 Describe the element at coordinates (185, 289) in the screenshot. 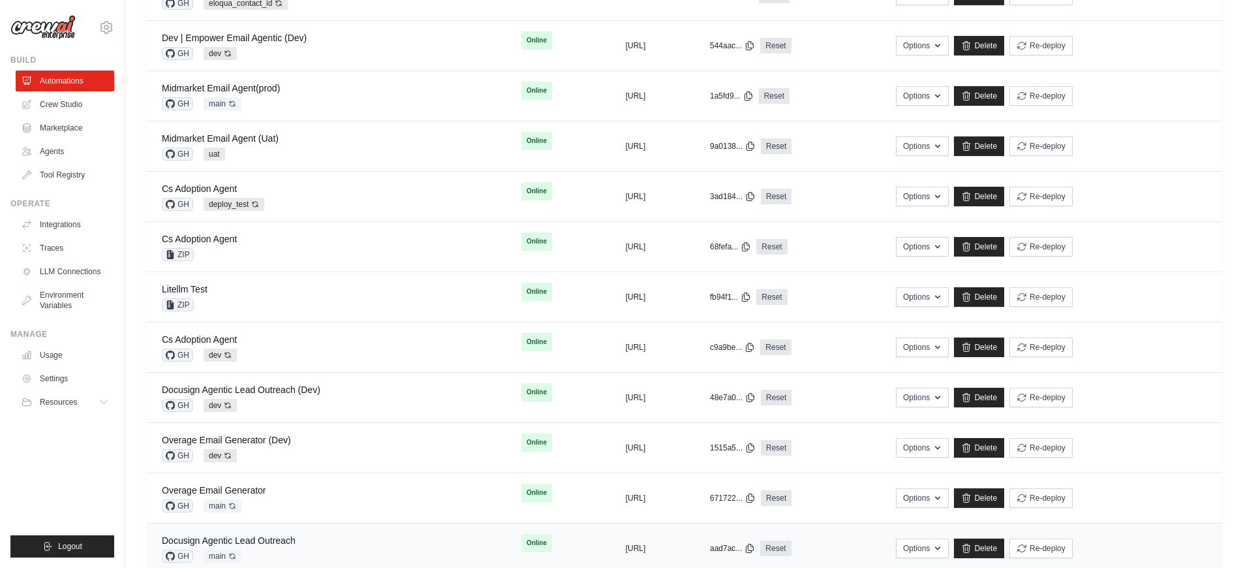

I see `a: Litellm Test` at that location.